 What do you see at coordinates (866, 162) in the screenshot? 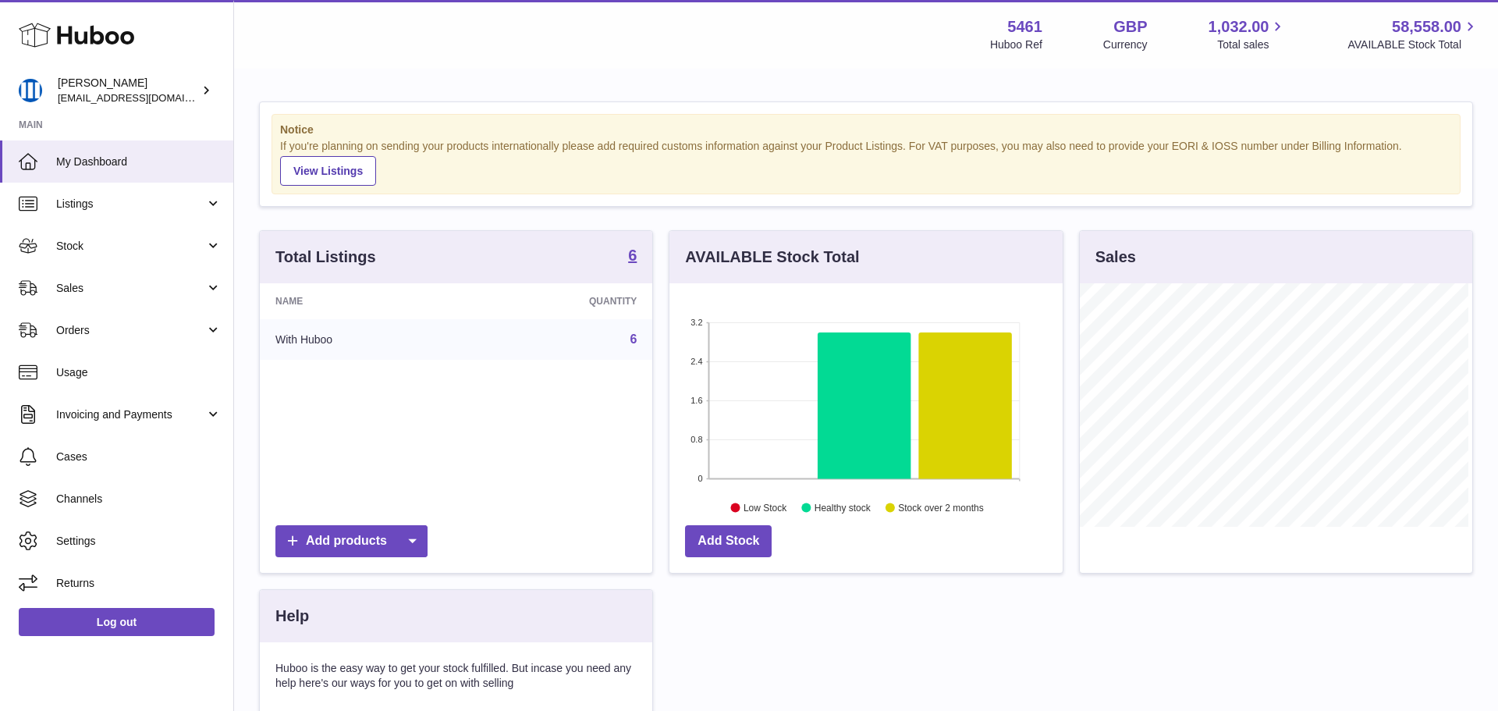
I see `div: If you're planning on sending your products internationally please add required customs informati...` at bounding box center [866, 162].